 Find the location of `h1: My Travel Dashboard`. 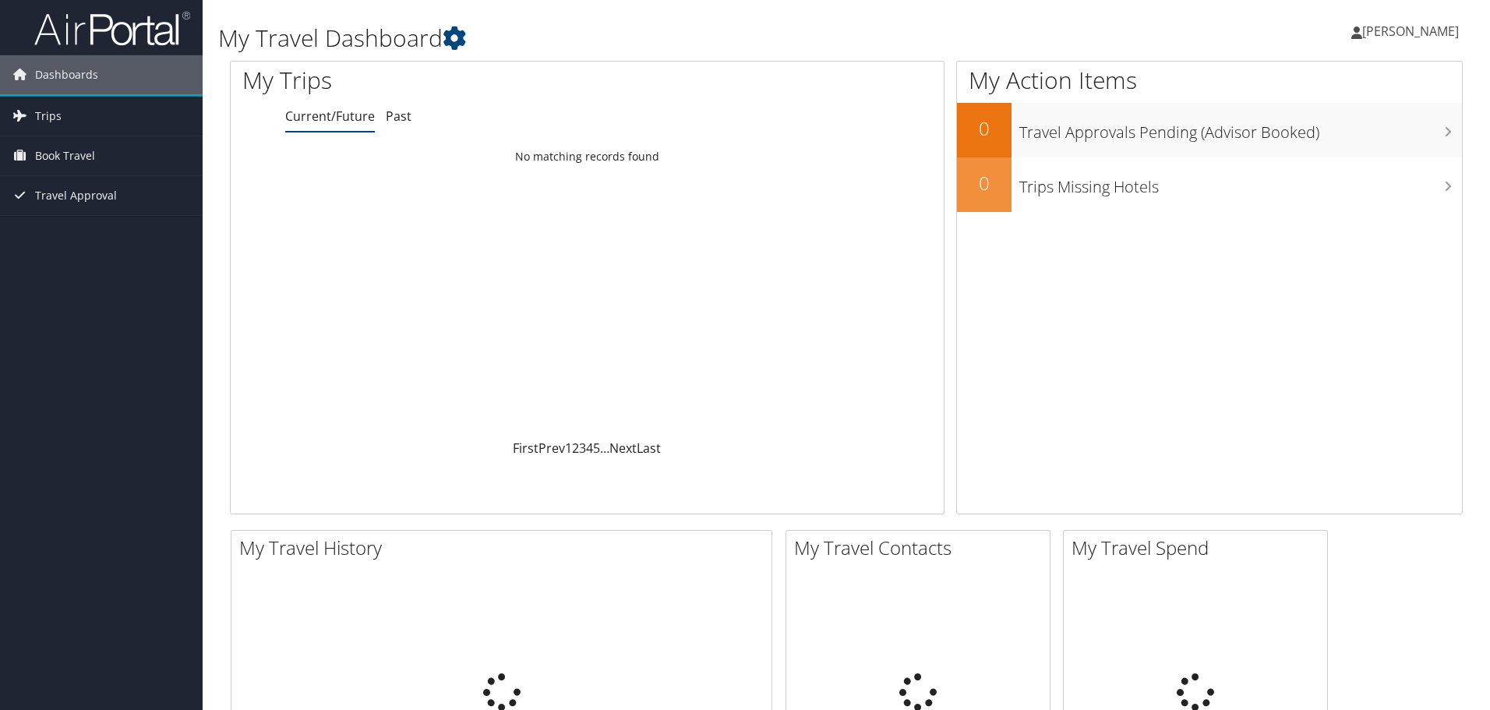

h1: My Travel Dashboard is located at coordinates (637, 38).